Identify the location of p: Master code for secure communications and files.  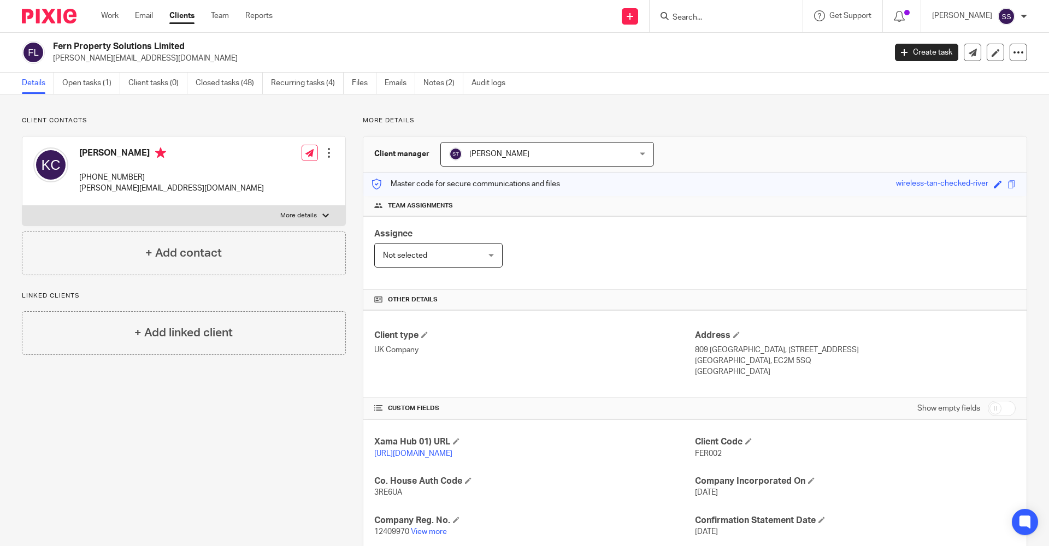
(465, 184).